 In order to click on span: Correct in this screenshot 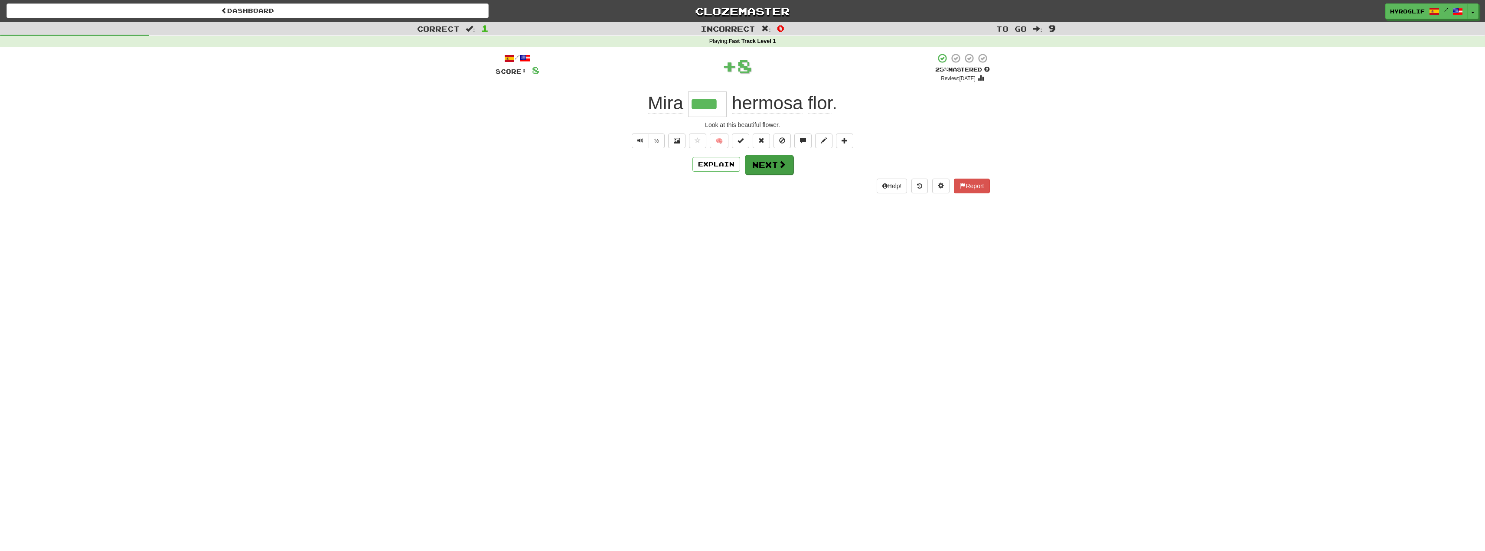, I will do `click(438, 29)`.